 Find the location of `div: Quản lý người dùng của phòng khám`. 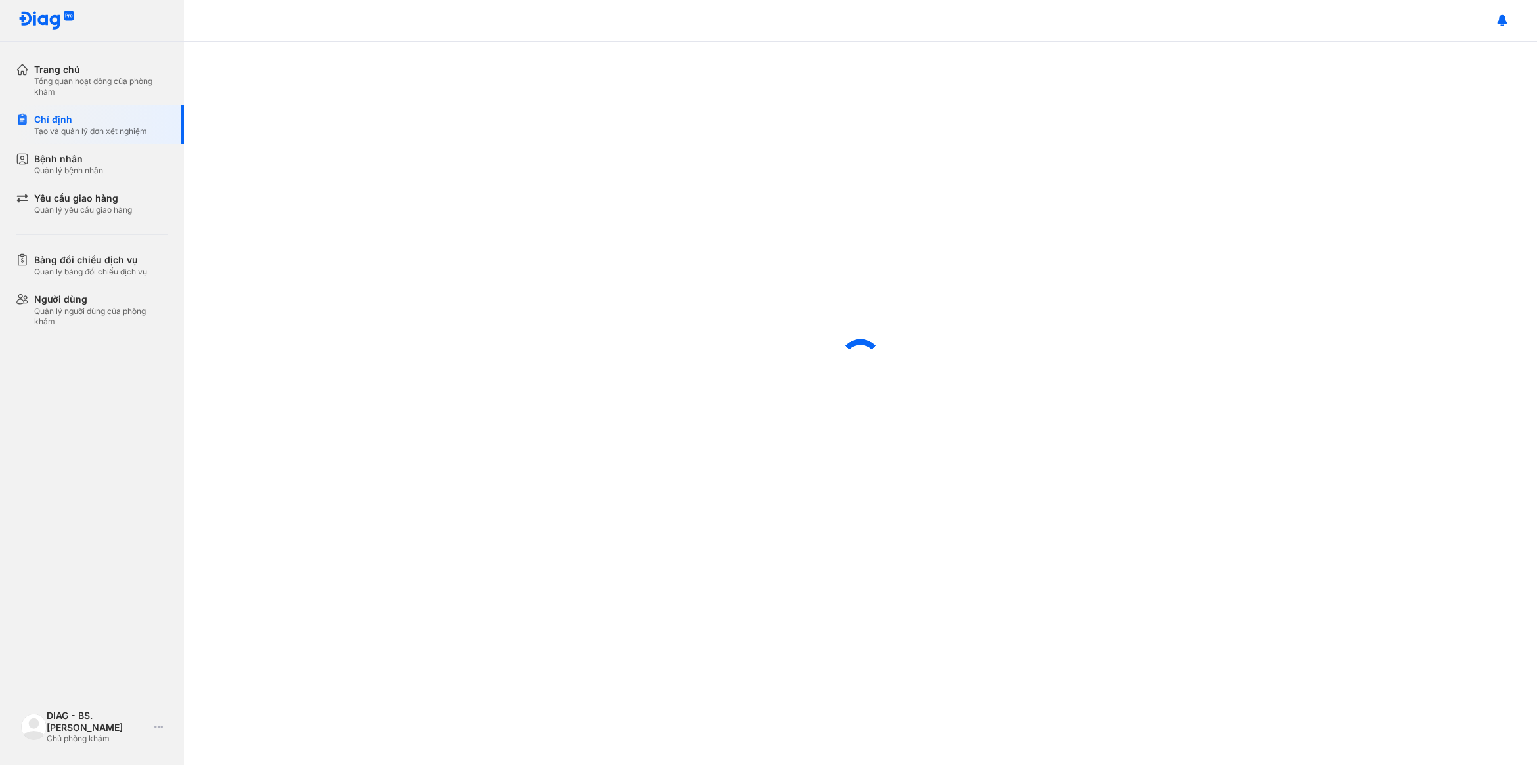

div: Quản lý người dùng của phòng khám is located at coordinates (101, 317).